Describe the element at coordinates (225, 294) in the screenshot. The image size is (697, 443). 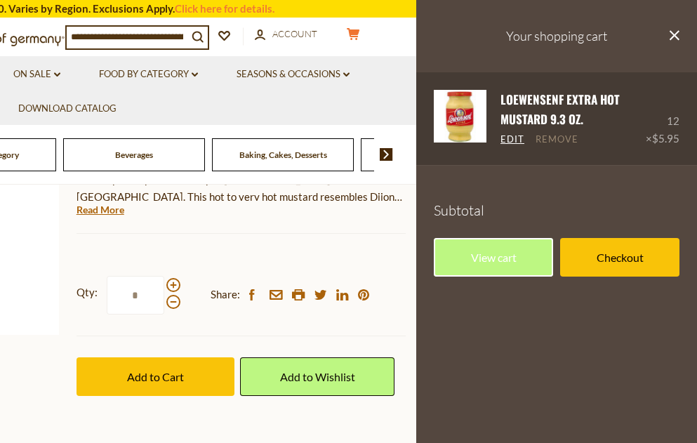
I see `span: Share:` at that location.